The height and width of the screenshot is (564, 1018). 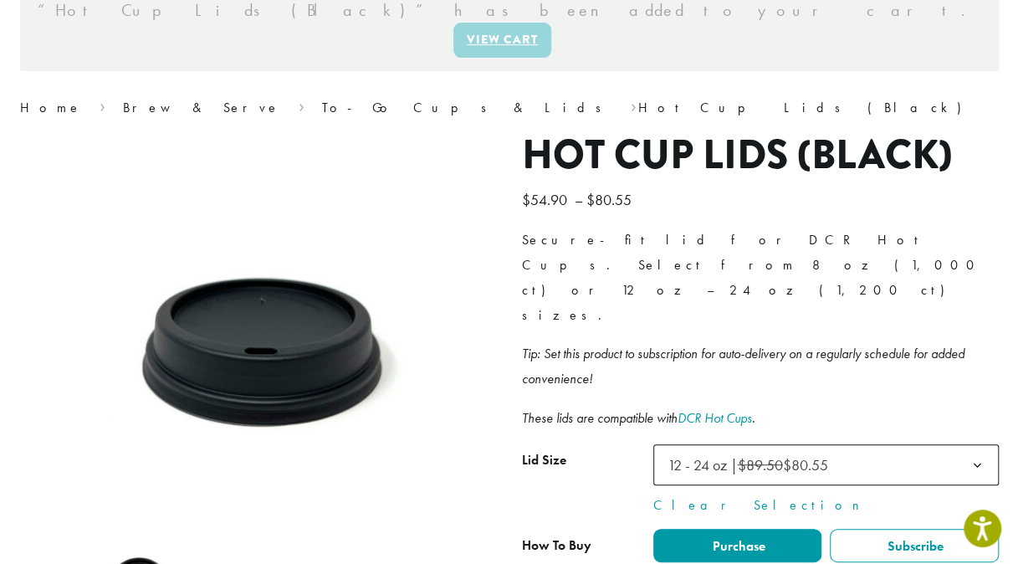 What do you see at coordinates (546, 199) in the screenshot?
I see `bdi: 54.90` at bounding box center [546, 199].